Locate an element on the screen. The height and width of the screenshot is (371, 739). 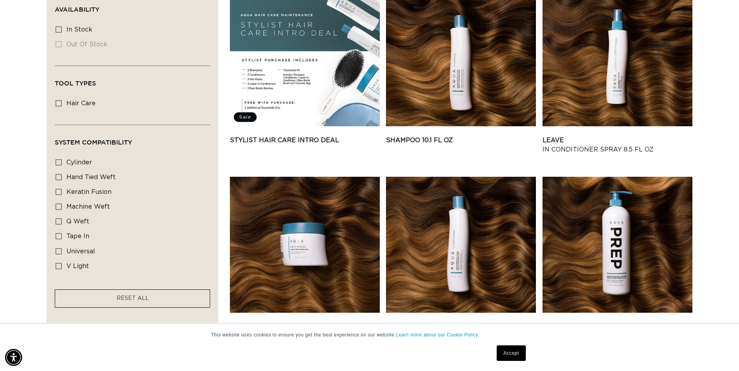
span: q weft is located at coordinates (78, 221).